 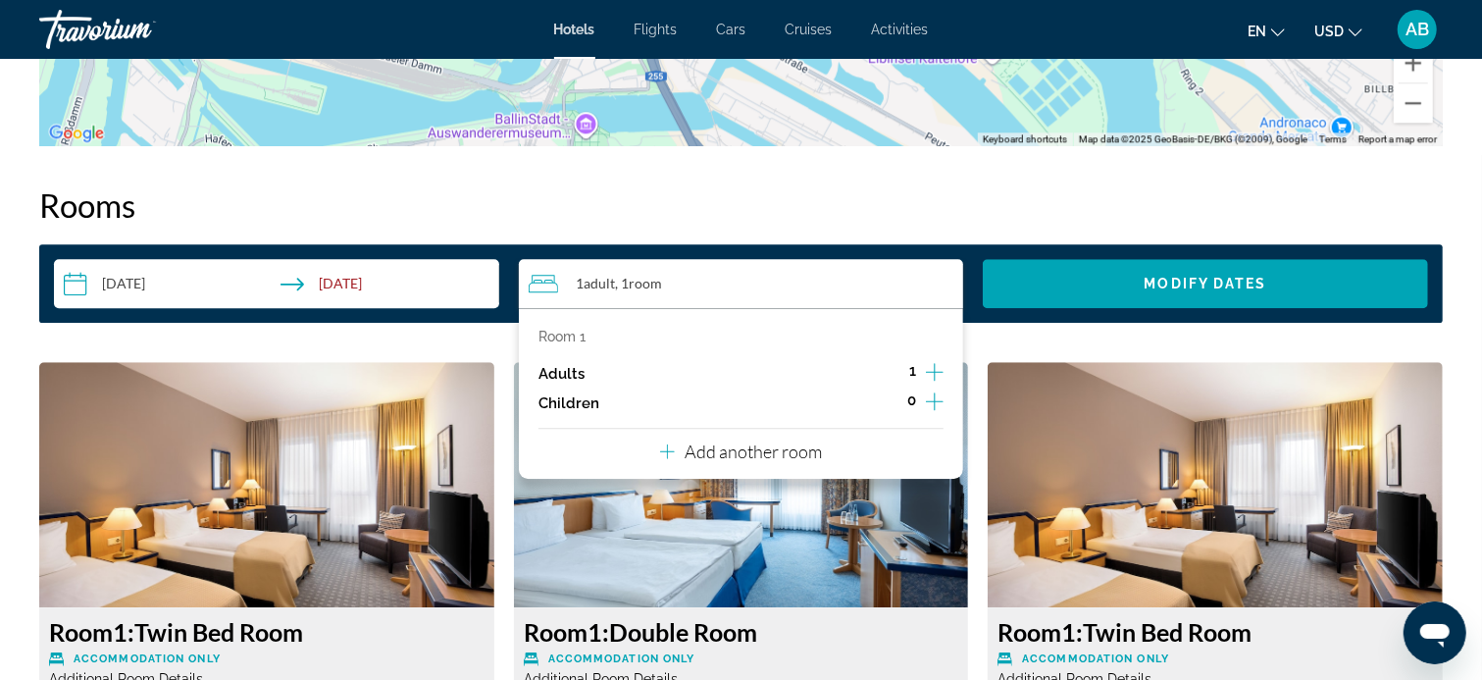 I want to click on span: Cars, so click(x=732, y=29).